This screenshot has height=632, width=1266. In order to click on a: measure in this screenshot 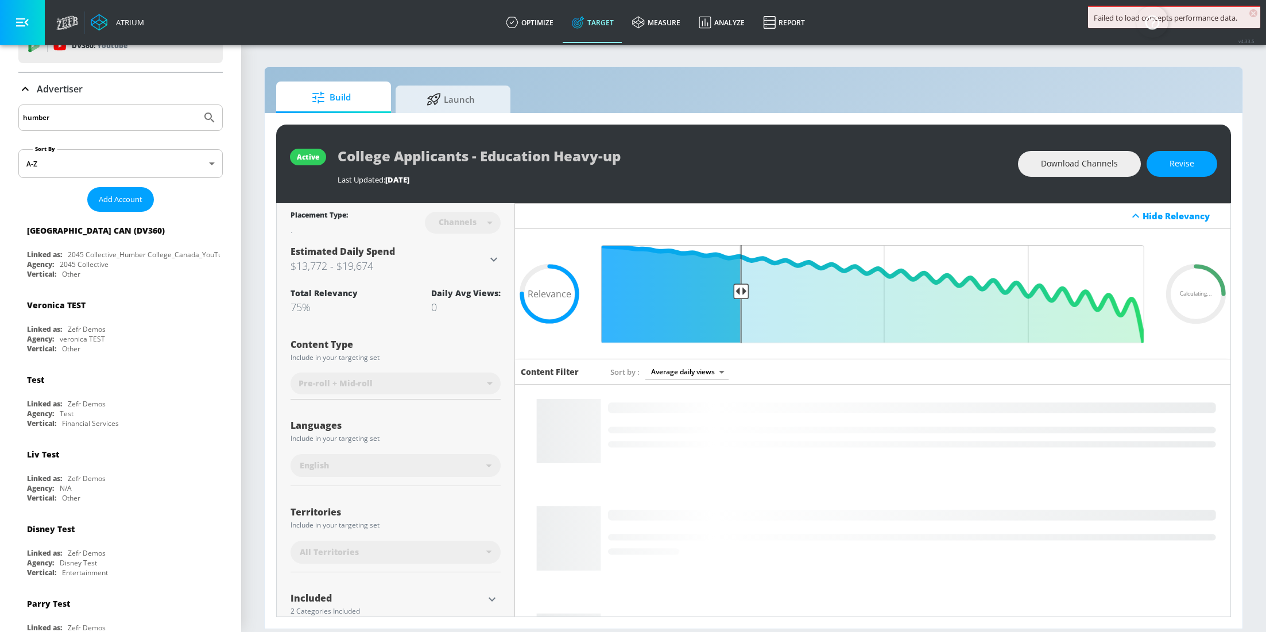, I will do `click(656, 22)`.